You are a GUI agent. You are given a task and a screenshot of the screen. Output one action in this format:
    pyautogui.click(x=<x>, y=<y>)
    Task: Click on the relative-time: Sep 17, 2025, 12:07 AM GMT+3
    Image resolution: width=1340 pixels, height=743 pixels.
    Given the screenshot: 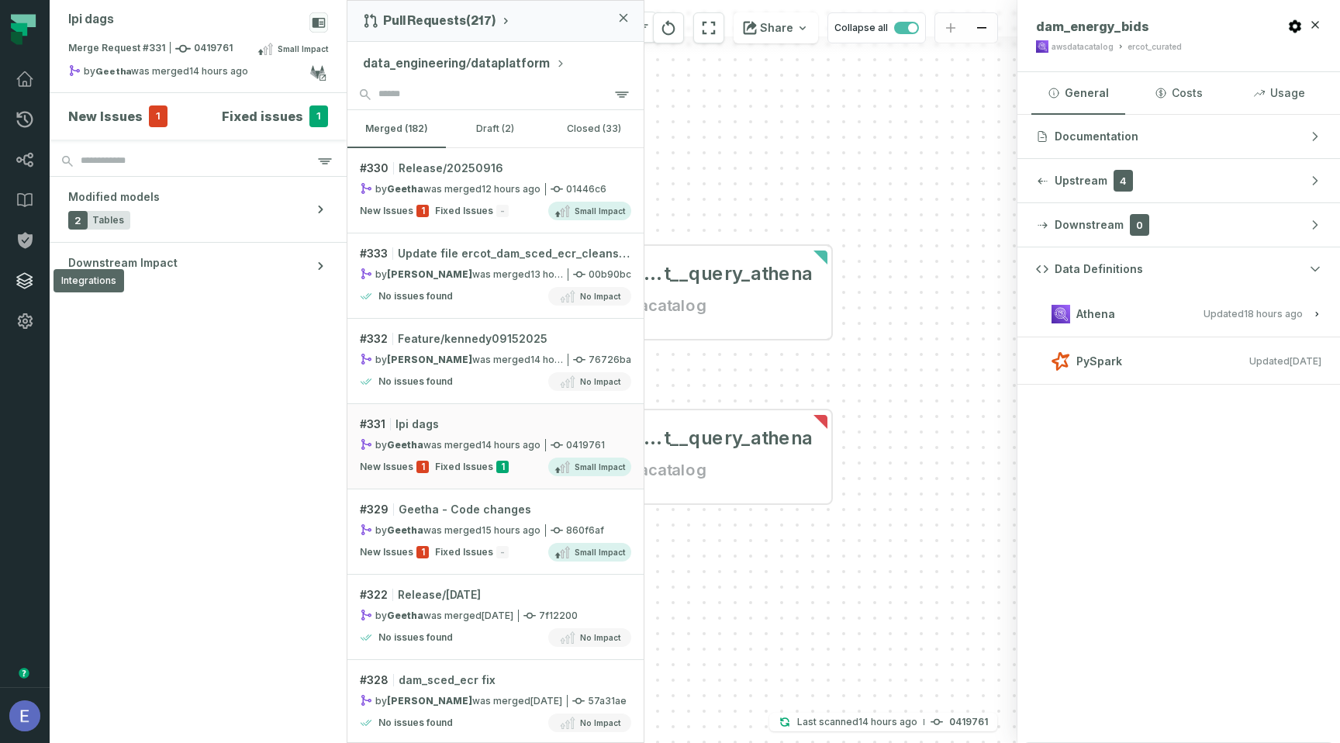 What is the action you would take?
    pyautogui.click(x=511, y=530)
    